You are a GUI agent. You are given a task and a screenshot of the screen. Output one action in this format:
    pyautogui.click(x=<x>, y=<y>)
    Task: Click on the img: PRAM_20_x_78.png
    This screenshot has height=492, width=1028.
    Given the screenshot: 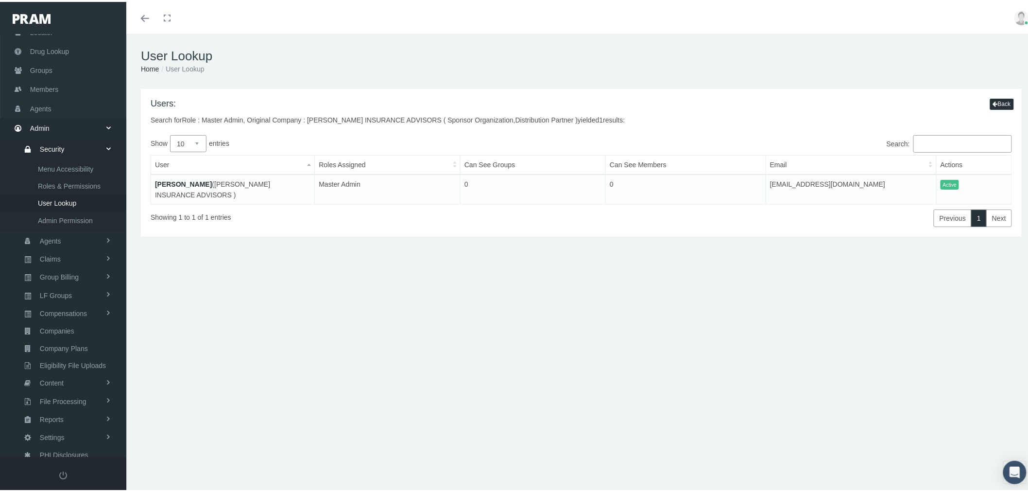 What is the action you would take?
    pyautogui.click(x=32, y=17)
    